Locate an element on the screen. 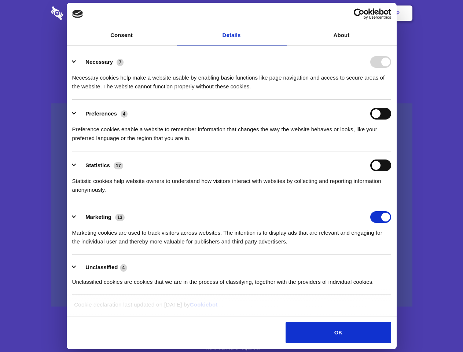 The width and height of the screenshot is (463, 352). img: logo-wordmark-white-trans-d4663122ce5f474addd5e946df7df03e33cb6a1c49d2221995e7729f52c070b2.svg is located at coordinates (82, 13).